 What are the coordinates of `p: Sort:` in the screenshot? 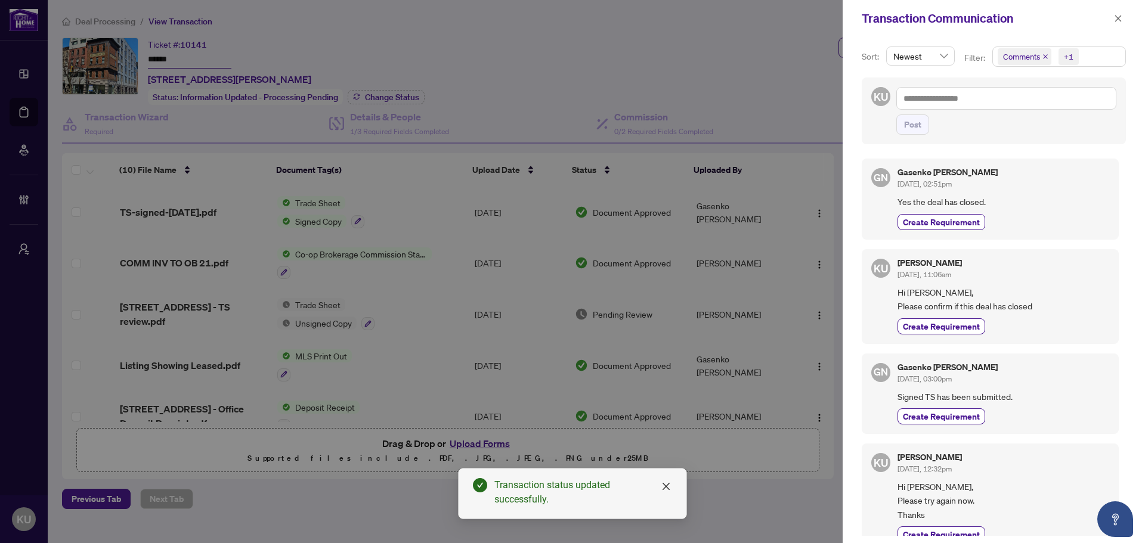 It's located at (872, 57).